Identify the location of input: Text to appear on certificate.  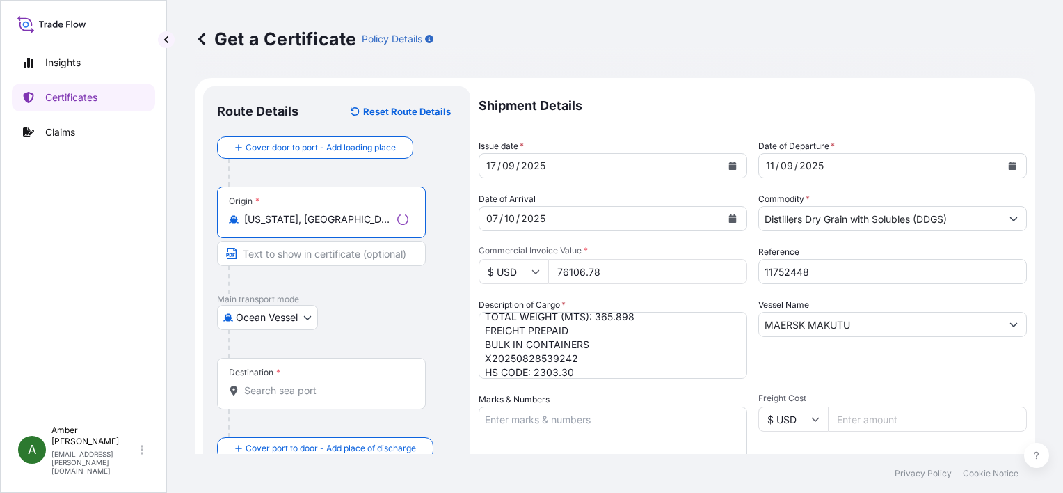
(321, 253).